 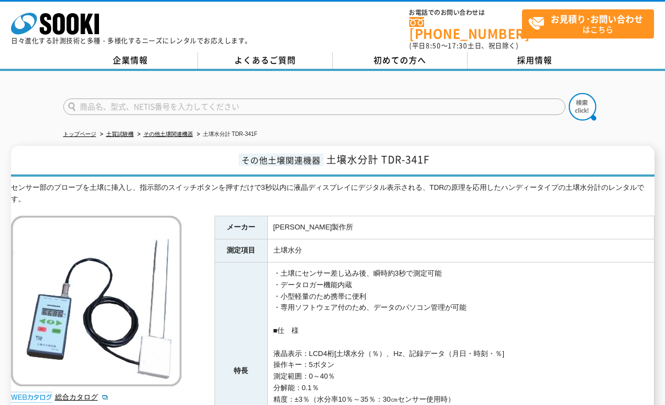 I want to click on p: 日々進化する計測技術と多種・多様化するニーズにレンタルでお応えします。, so click(x=132, y=41).